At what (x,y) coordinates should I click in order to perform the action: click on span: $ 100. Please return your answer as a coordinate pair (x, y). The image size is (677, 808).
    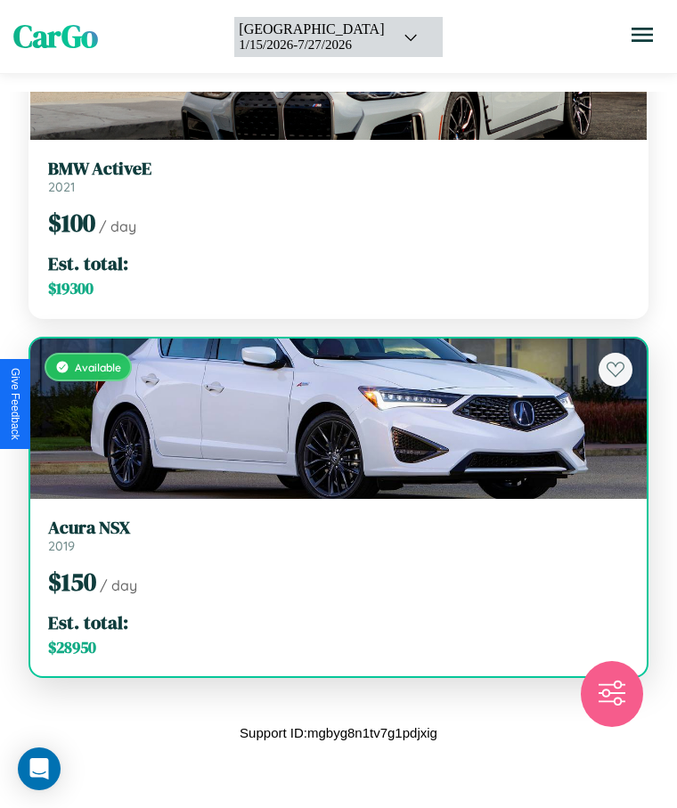
    Looking at the image, I should click on (71, 223).